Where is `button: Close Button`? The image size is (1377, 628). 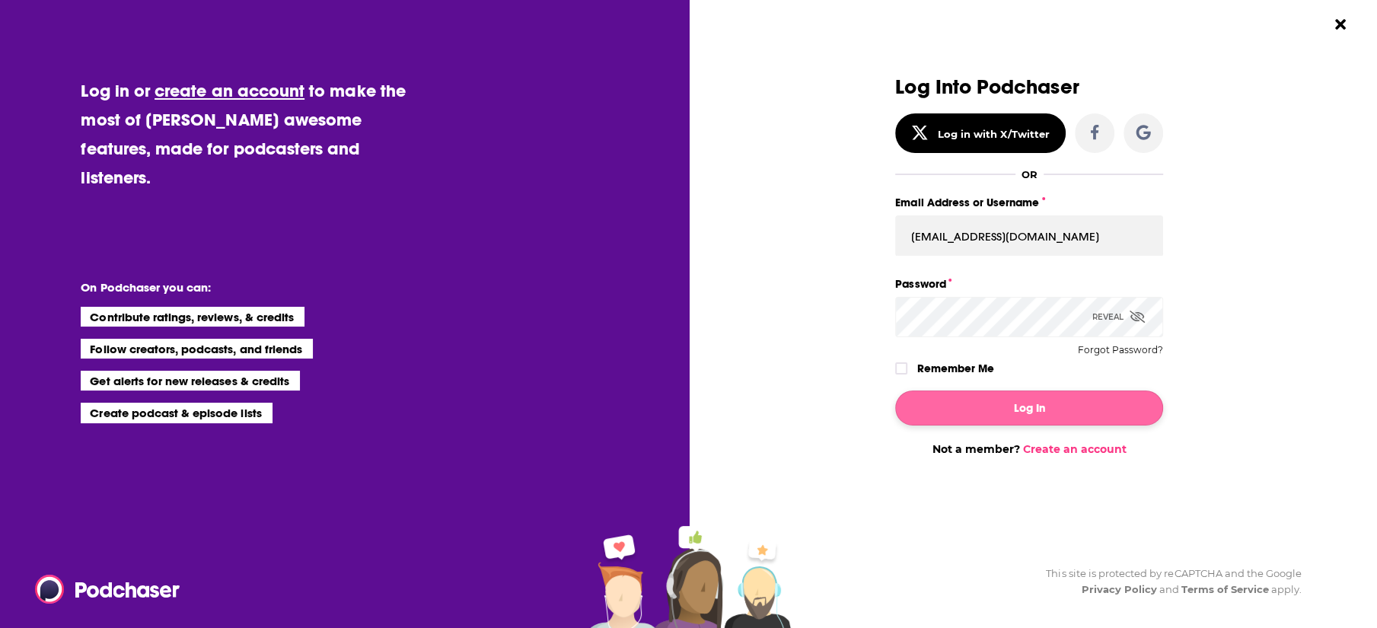
button: Close Button is located at coordinates (1341, 24).